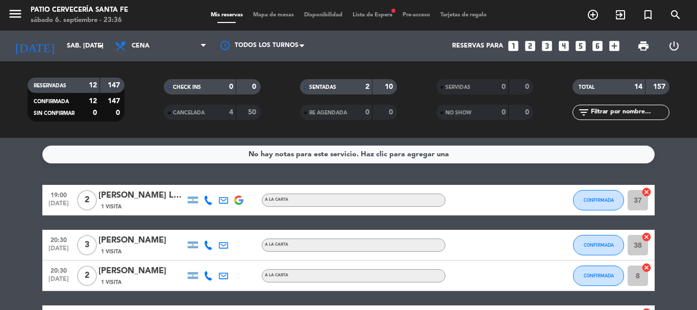 The width and height of the screenshot is (697, 310). Describe the element at coordinates (87, 245) in the screenshot. I see `span: 3` at that location.